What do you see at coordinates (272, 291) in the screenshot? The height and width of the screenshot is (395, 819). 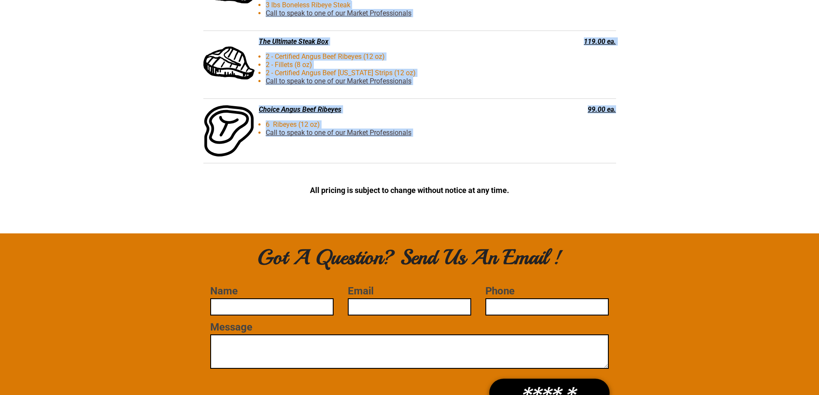 I see `label: Name` at bounding box center [272, 291].